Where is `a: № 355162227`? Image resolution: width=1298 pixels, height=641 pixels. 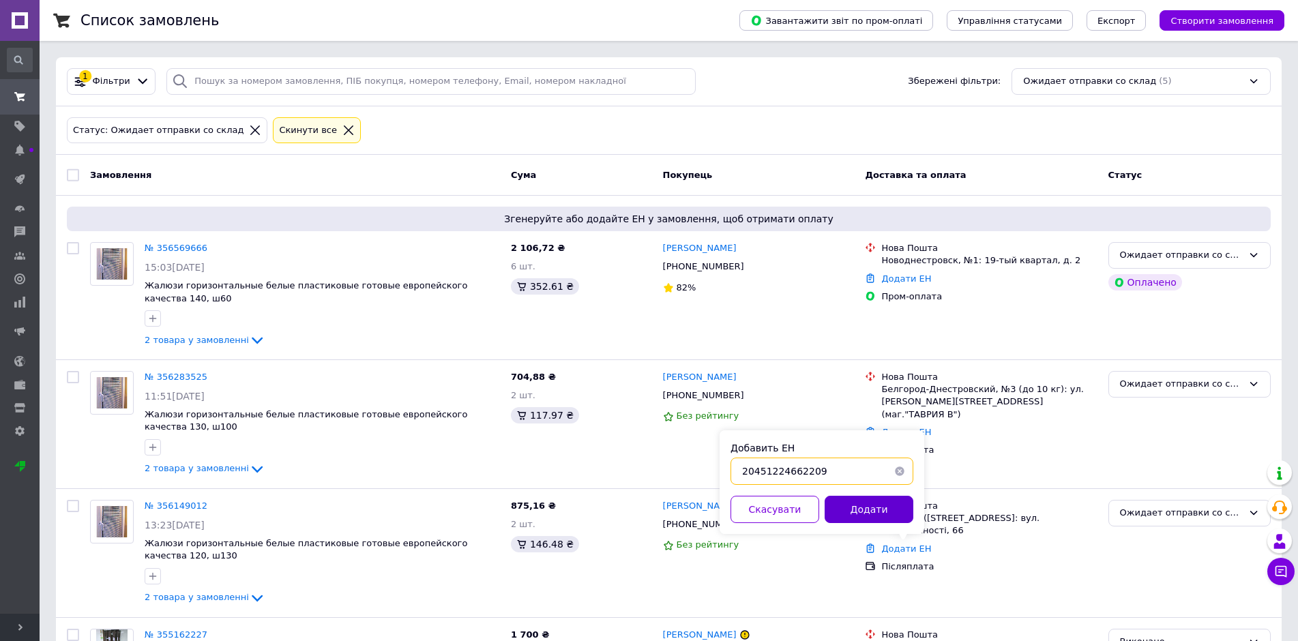
a: № 355162227 is located at coordinates (176, 634).